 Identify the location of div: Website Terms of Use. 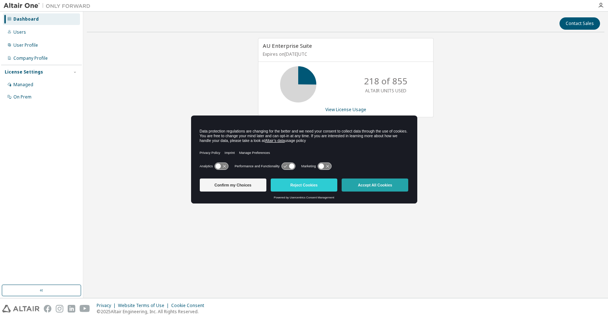
(144, 306).